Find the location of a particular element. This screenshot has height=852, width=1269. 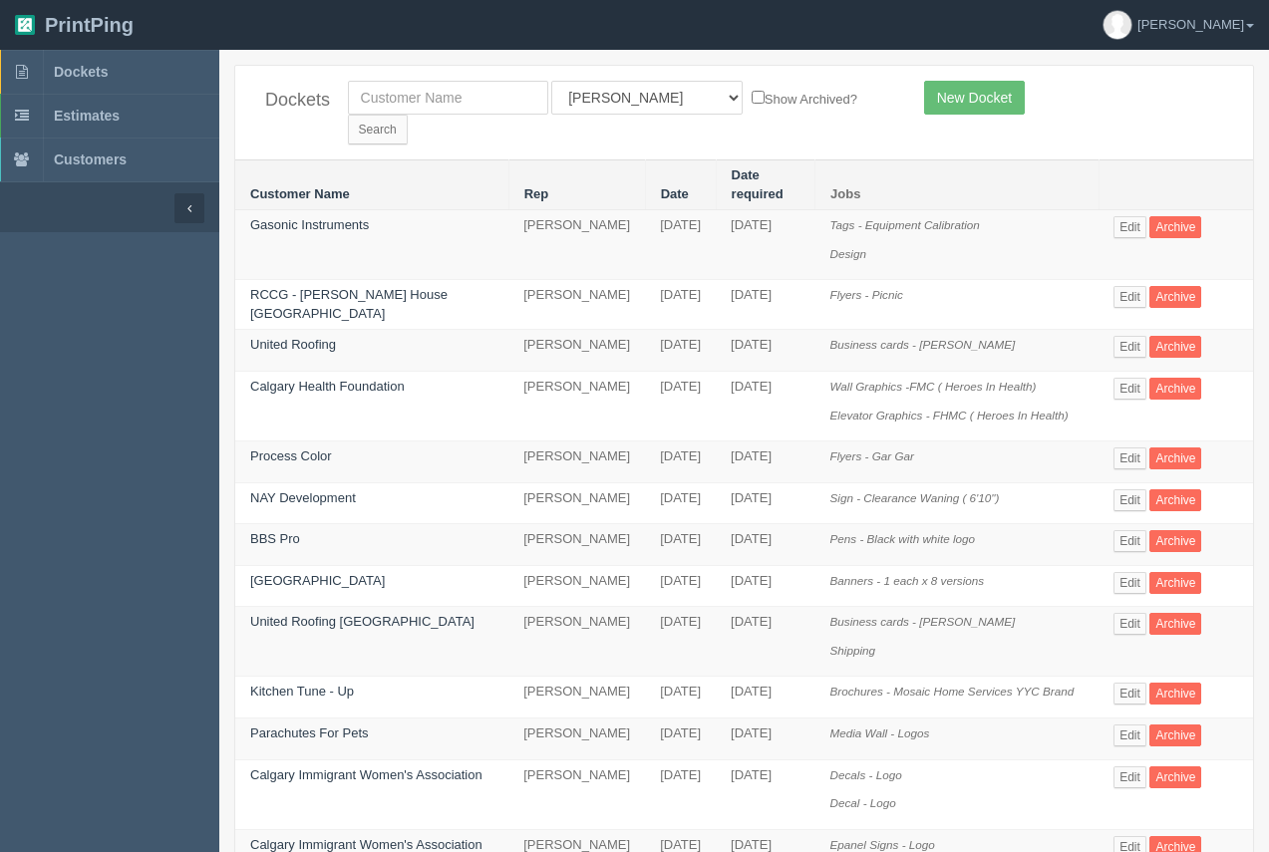

a: Customer Name is located at coordinates (300, 193).